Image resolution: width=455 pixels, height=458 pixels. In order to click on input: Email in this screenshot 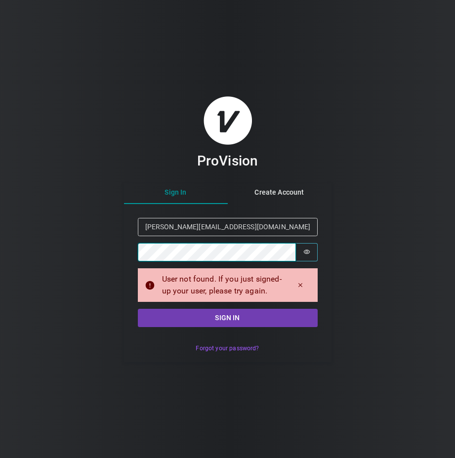, I will do `click(228, 227)`.